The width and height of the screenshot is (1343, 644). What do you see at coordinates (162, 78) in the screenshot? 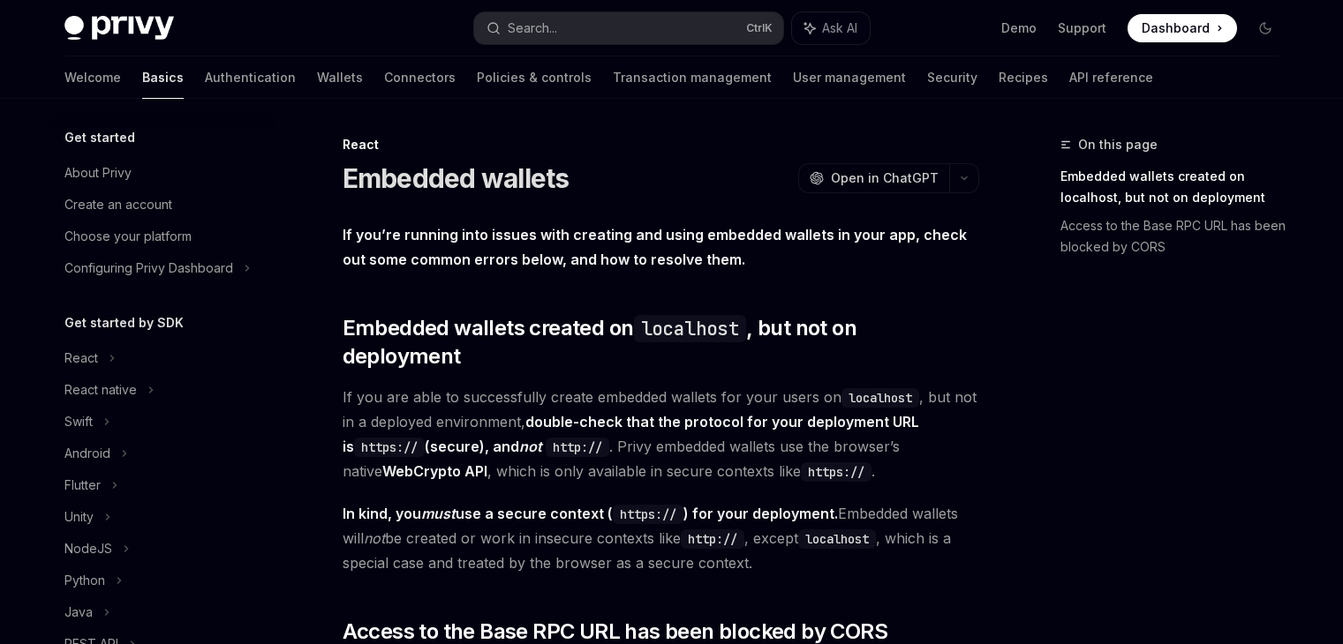
I see `a: Basics` at bounding box center [162, 78].